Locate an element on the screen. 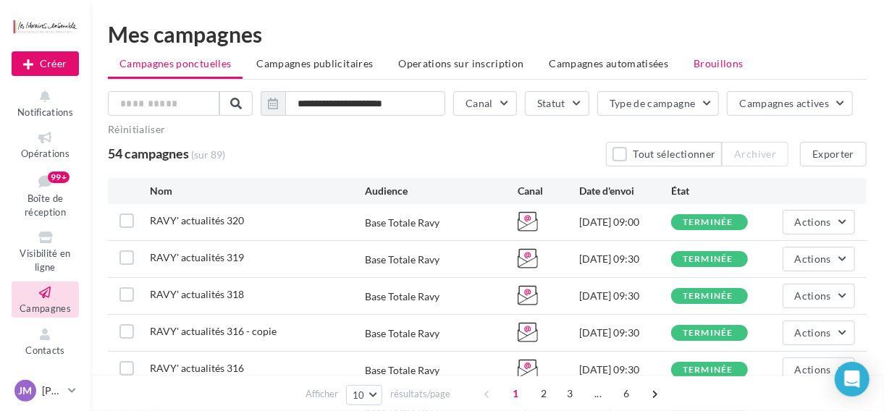 This screenshot has width=884, height=411. a: Médiathèque is located at coordinates (45, 382).